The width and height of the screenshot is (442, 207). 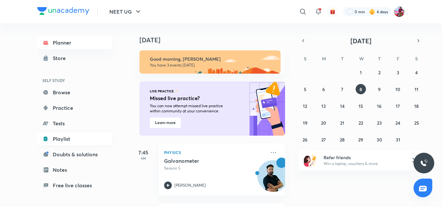 What do you see at coordinates (305, 106) in the screenshot?
I see `abbr: October 12, 2025` at bounding box center [305, 106].